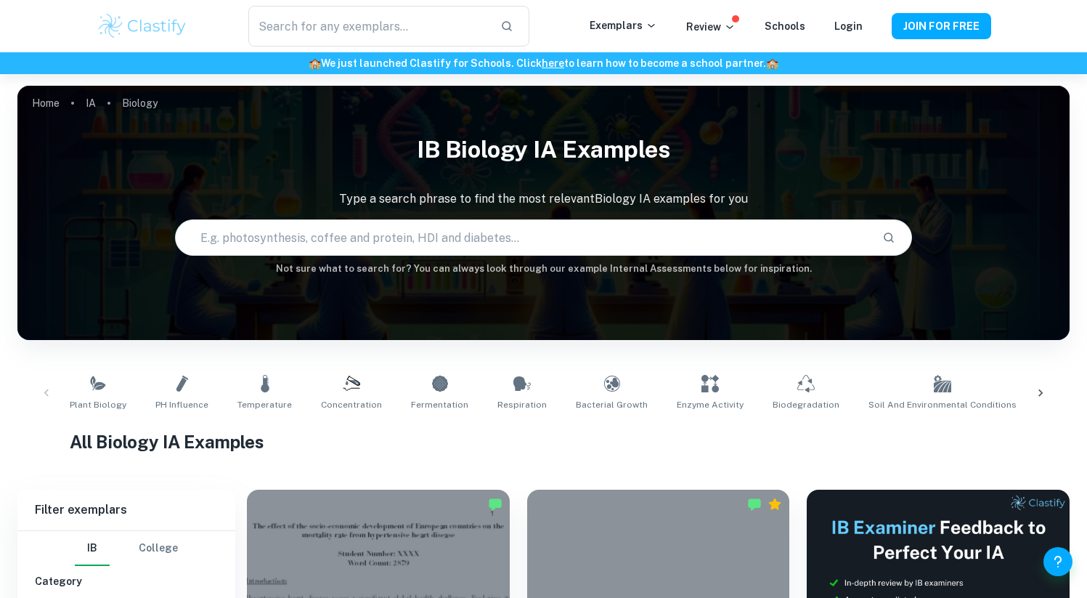 This screenshot has width=1087, height=598. I want to click on span: Bacterial Growth, so click(612, 405).